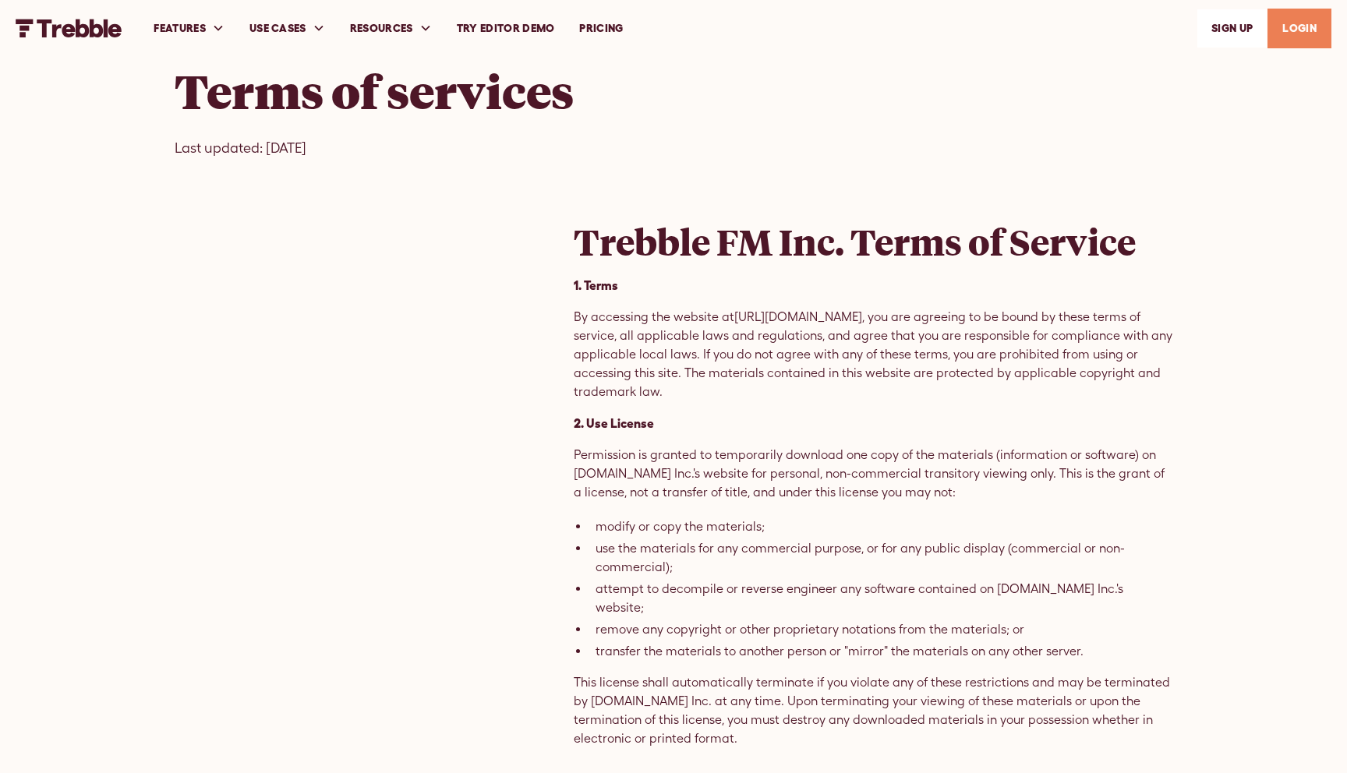 This screenshot has height=773, width=1347. Describe the element at coordinates (278, 28) in the screenshot. I see `div: USE CASES` at that location.